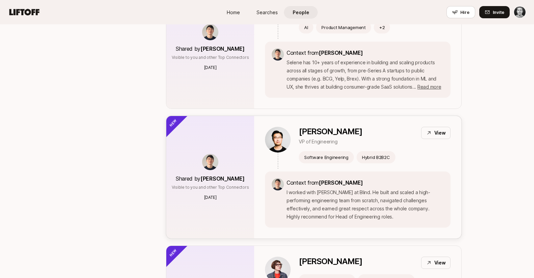  What do you see at coordinates (494, 12) in the screenshot?
I see `button: Invite` at bounding box center [494, 12].